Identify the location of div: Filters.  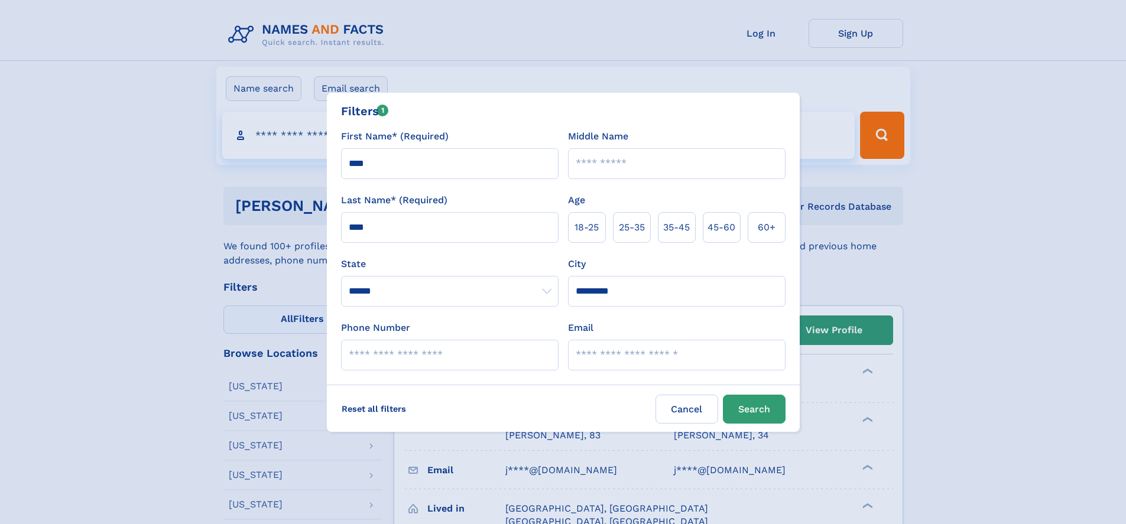
(365, 111).